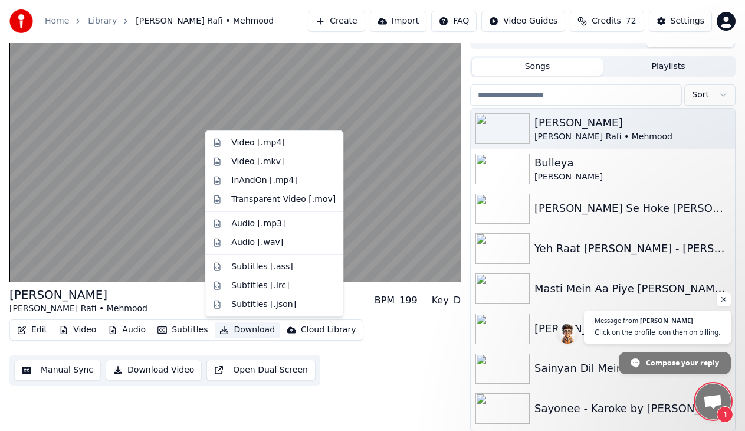  I want to click on a: Home, so click(57, 21).